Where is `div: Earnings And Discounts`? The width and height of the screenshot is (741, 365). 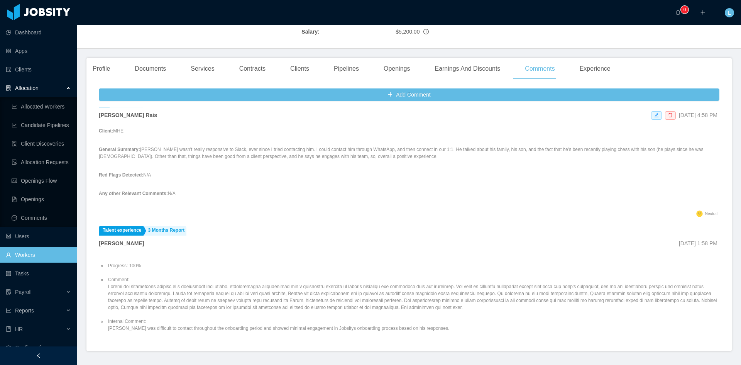 div: Earnings And Discounts is located at coordinates (467, 69).